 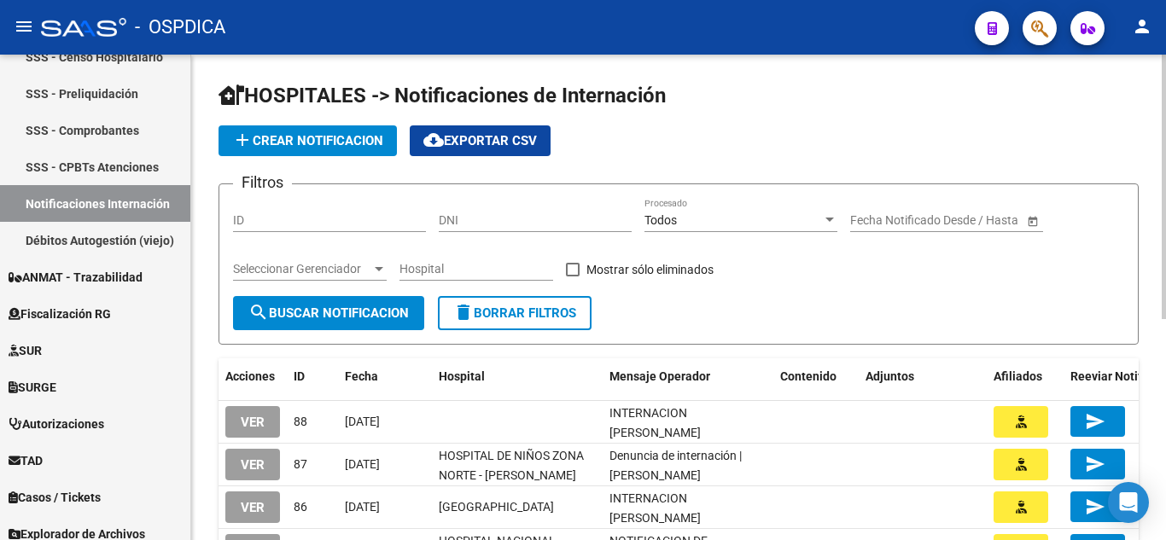 What do you see at coordinates (60, 314) in the screenshot?
I see `span: Fiscalización RG` at bounding box center [60, 314].